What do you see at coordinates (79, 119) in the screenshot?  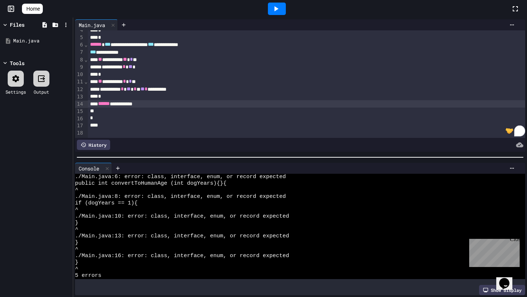 I see `div: 16` at bounding box center [79, 119].